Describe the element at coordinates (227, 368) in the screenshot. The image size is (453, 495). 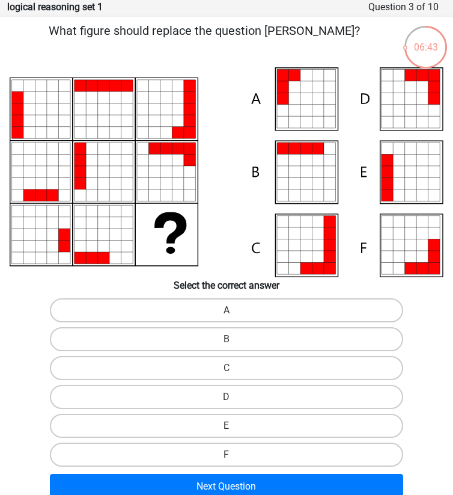
I see `label: C` at that location.